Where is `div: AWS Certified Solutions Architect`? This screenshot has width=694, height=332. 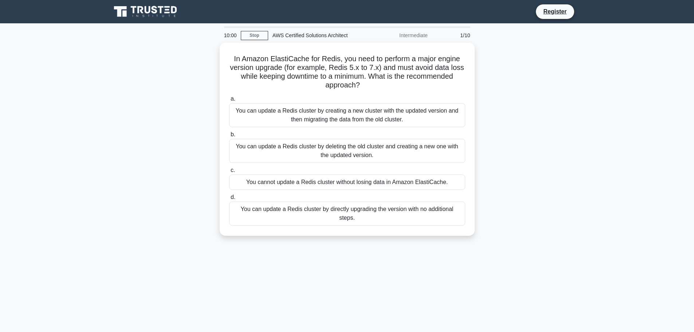 div: AWS Certified Solutions Architect is located at coordinates (318, 35).